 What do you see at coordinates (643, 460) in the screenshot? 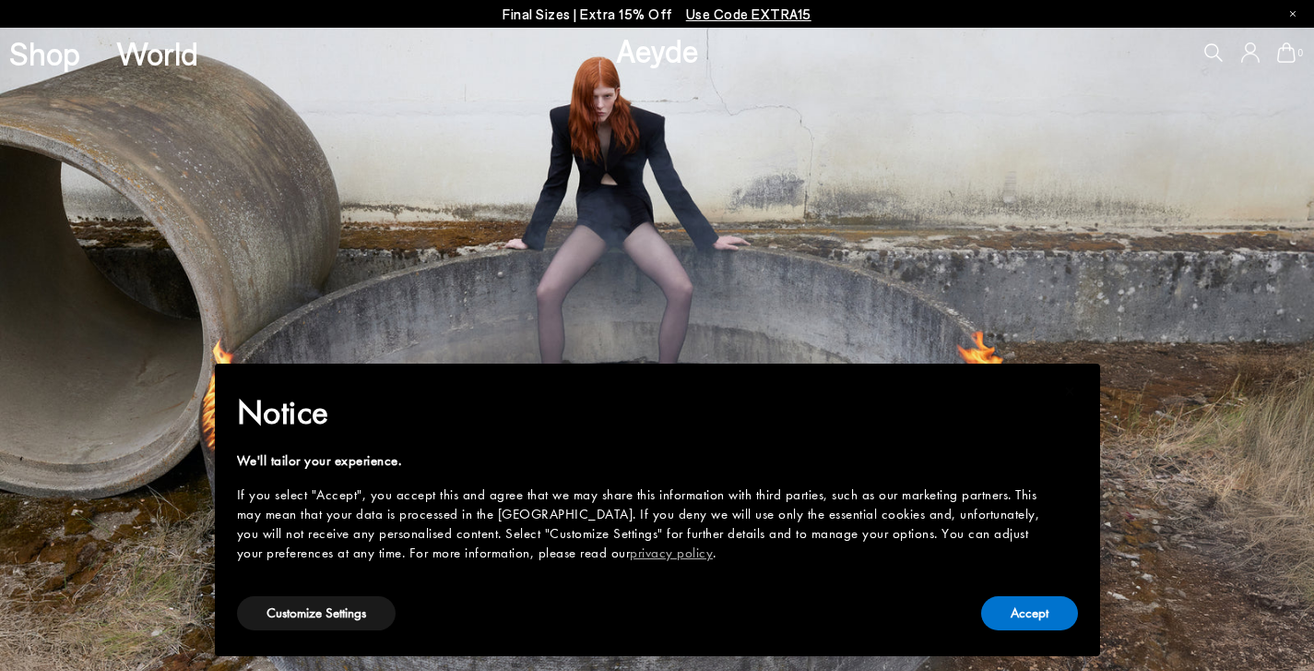
I see `div: We'll tailor your experience.` at bounding box center [643, 460].